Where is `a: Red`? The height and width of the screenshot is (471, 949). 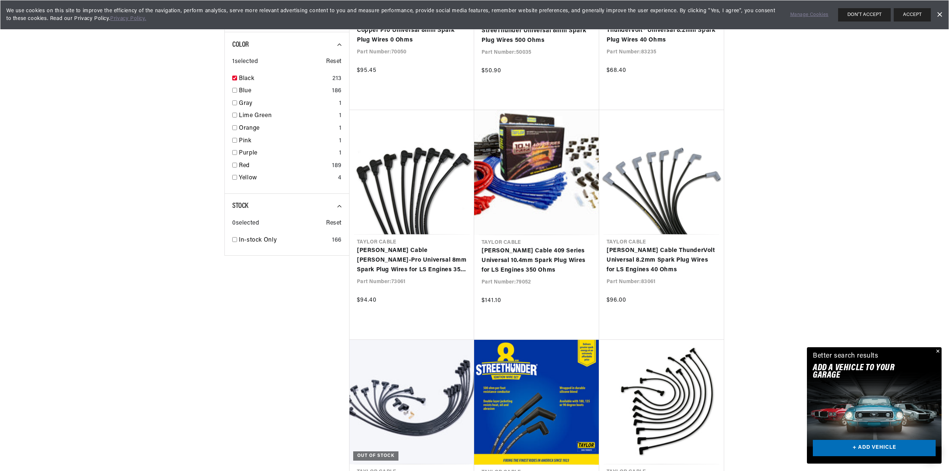
a: Red is located at coordinates (284, 166).